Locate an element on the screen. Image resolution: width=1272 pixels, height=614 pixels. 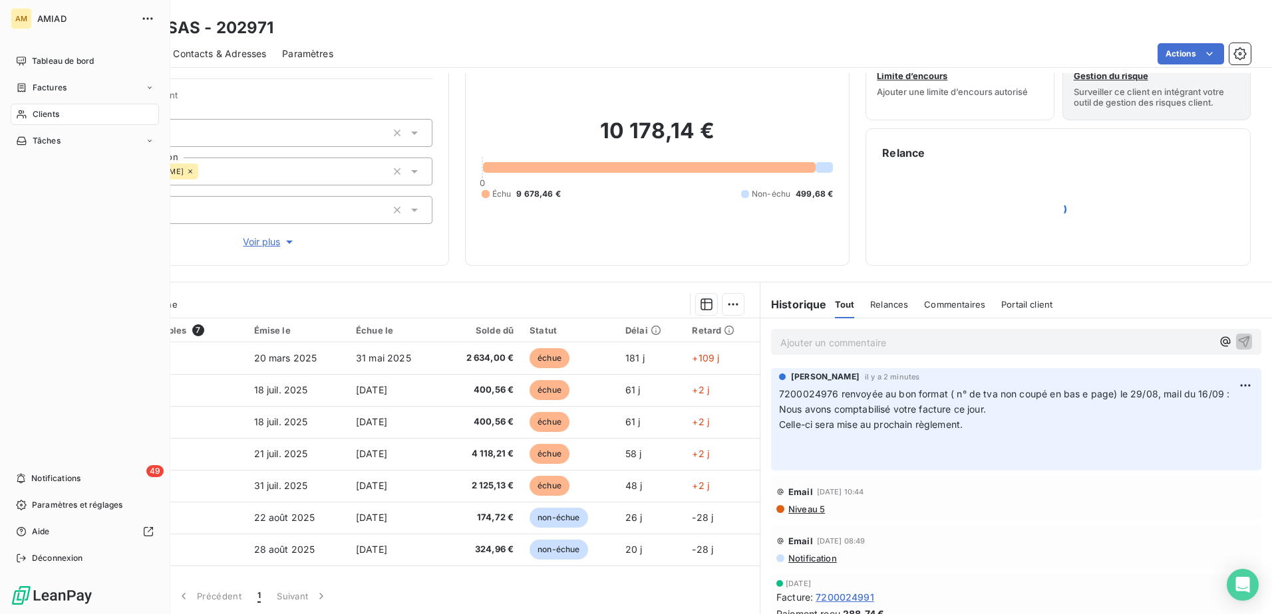
span: 31 mai 2025 is located at coordinates (383, 358).